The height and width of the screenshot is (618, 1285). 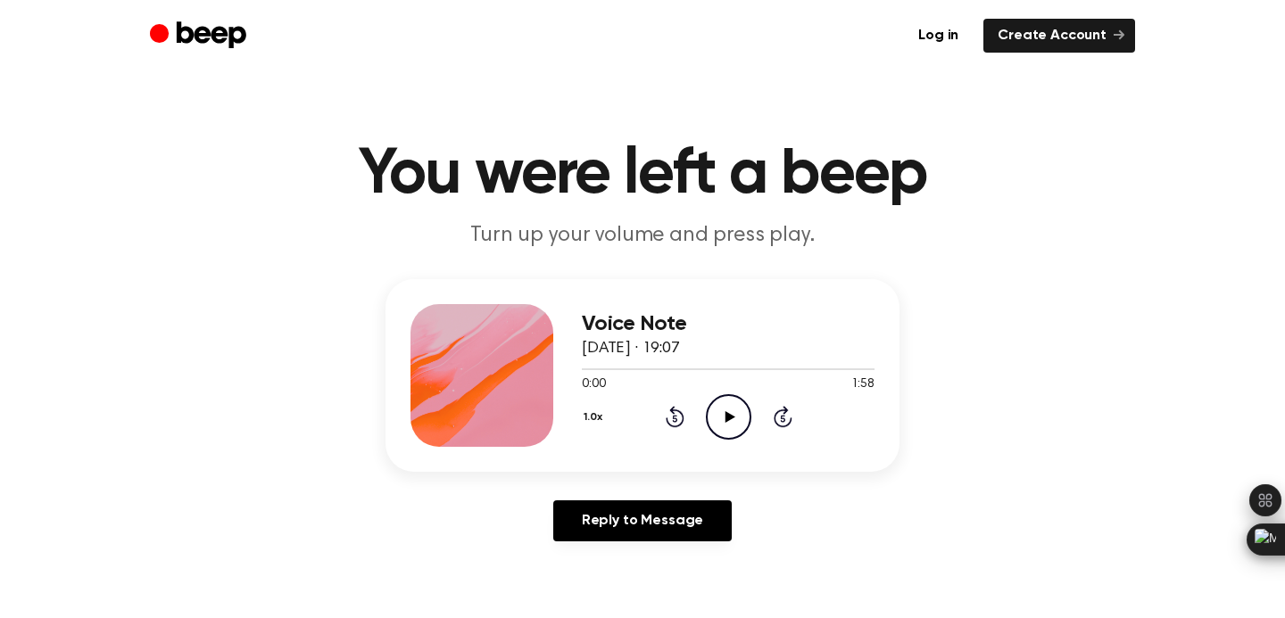 I want to click on a: Create Account, so click(x=1059, y=36).